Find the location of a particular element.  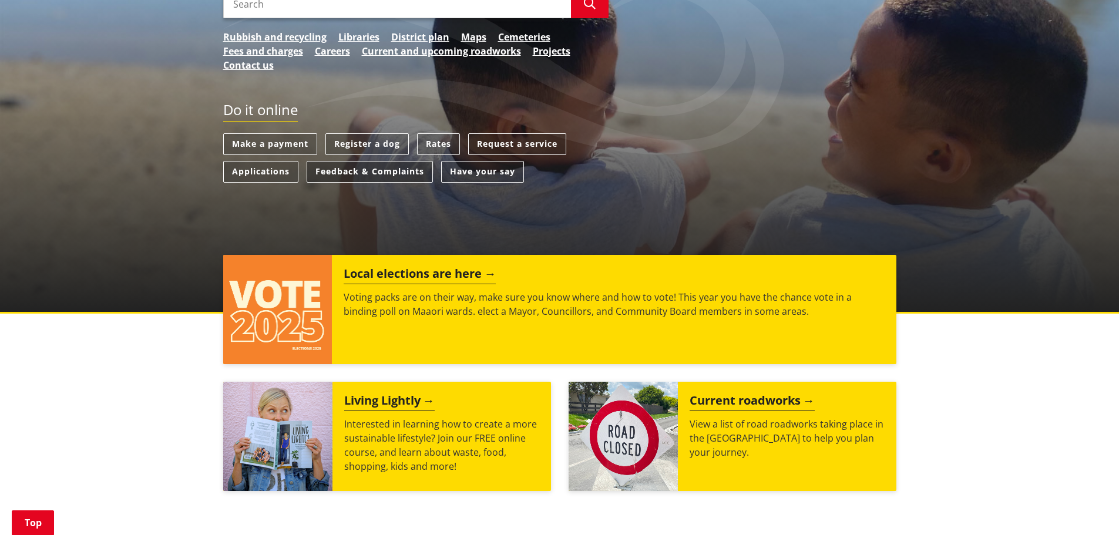

a: Local elections are here Voting packs are on their way, make sure you know where and how to vote!... is located at coordinates (560, 309).